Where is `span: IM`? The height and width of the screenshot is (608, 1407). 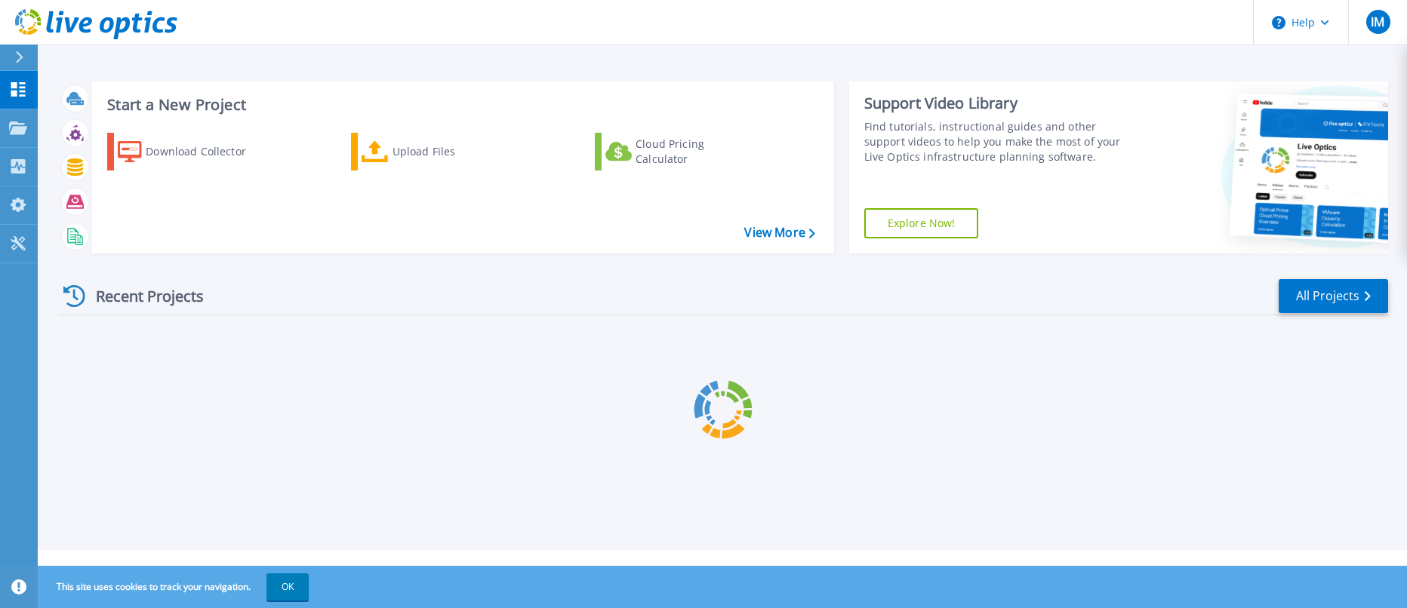
span: IM is located at coordinates (1377, 22).